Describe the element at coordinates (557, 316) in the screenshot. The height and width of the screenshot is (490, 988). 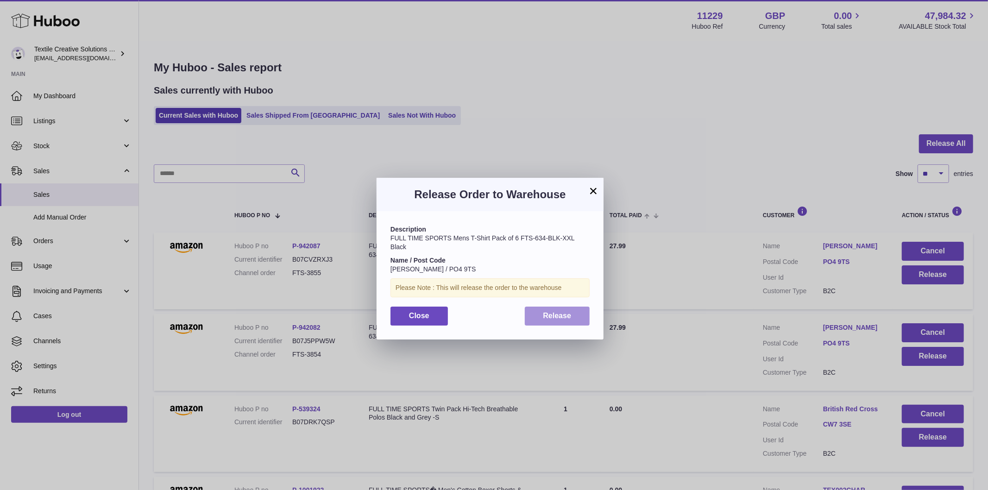
I see `button: Release` at that location.